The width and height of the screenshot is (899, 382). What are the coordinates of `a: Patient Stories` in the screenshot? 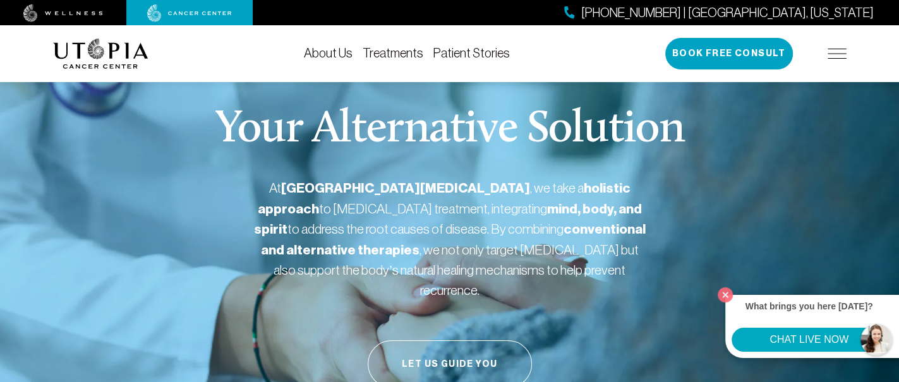 It's located at (471, 53).